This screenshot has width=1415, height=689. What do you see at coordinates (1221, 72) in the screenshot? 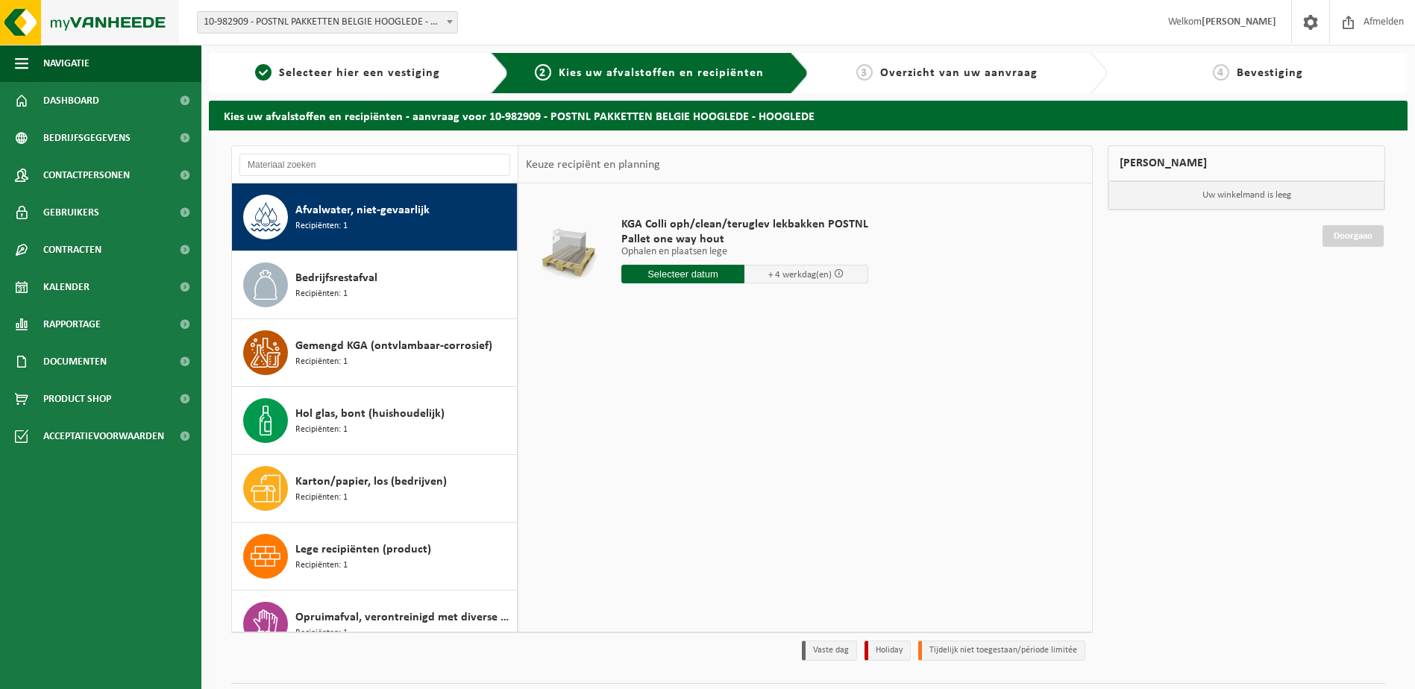
I see `span: 4` at bounding box center [1221, 72].